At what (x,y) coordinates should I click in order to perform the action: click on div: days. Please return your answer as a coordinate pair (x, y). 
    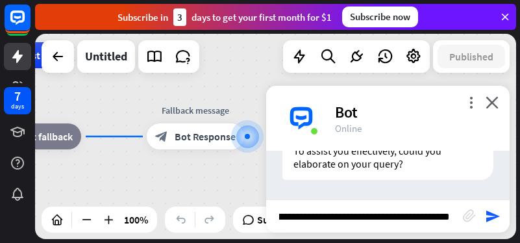
    Looking at the image, I should click on (18, 106).